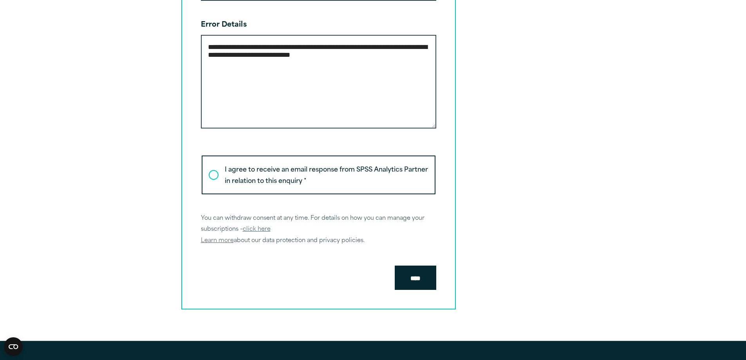 This screenshot has height=360, width=746. Describe the element at coordinates (318, 175) in the screenshot. I see `label: I agree to receive an email response from SPSS Analytics Partner in relation to this enquiry *` at that location.